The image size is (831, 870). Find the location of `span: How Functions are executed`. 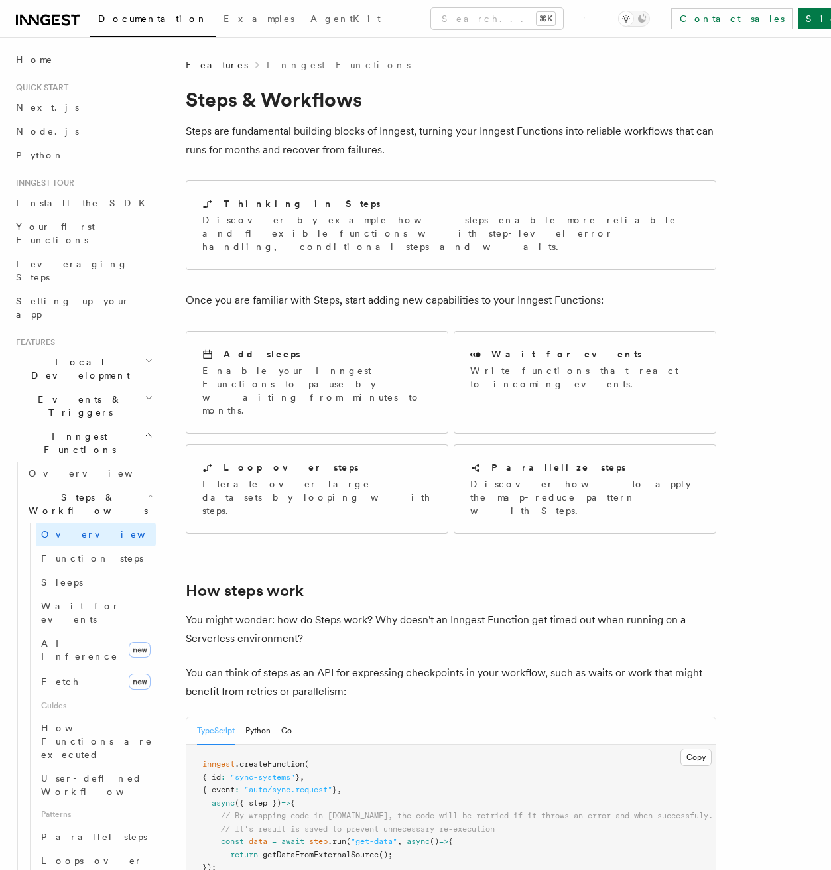

span: How Functions are executed is located at coordinates (97, 741).